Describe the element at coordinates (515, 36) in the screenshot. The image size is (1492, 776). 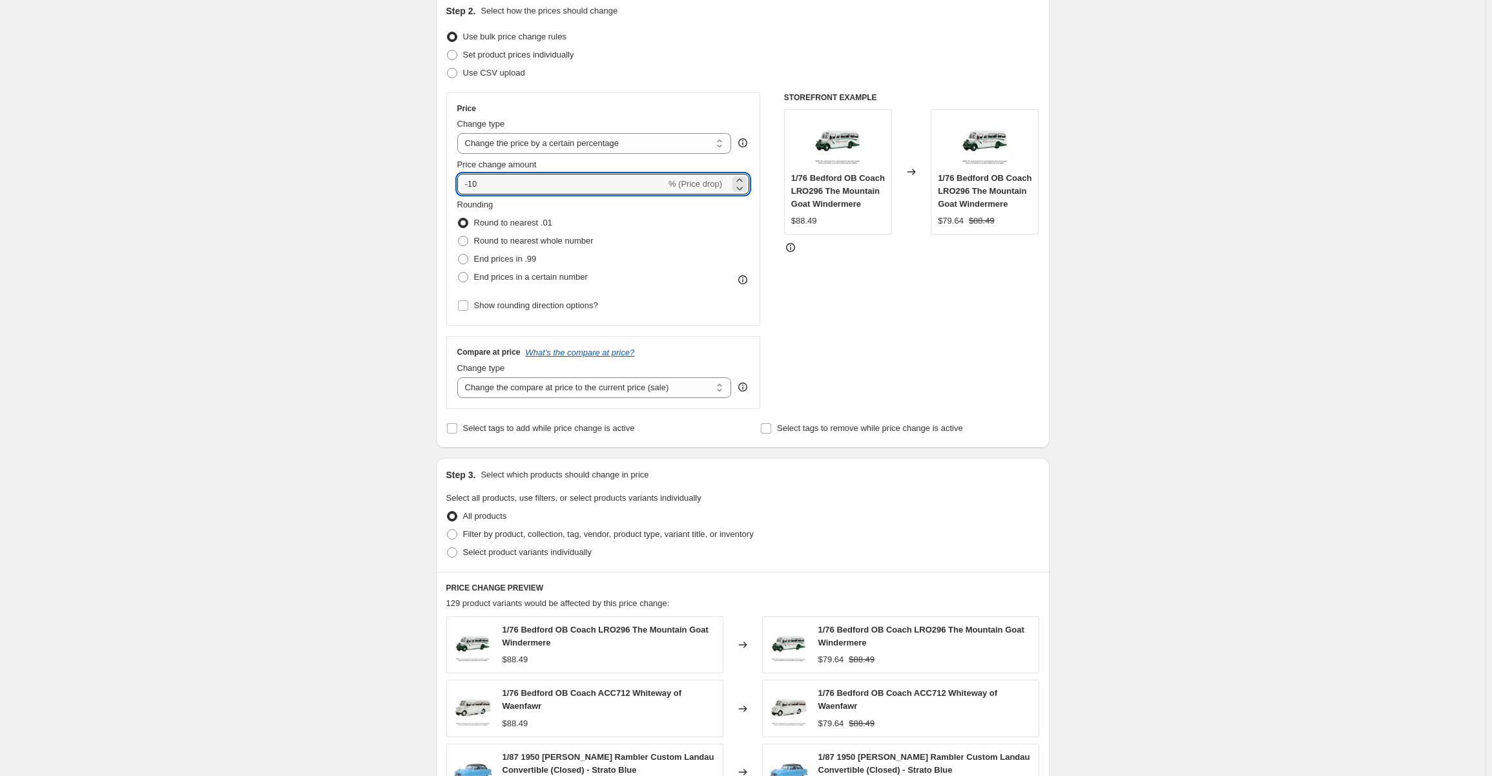
I see `span: Use bulk price change rules` at that location.